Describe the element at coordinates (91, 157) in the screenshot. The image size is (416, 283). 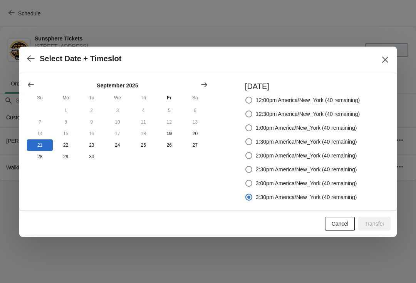
I see `button: Tuesday September 30 2025` at that location.